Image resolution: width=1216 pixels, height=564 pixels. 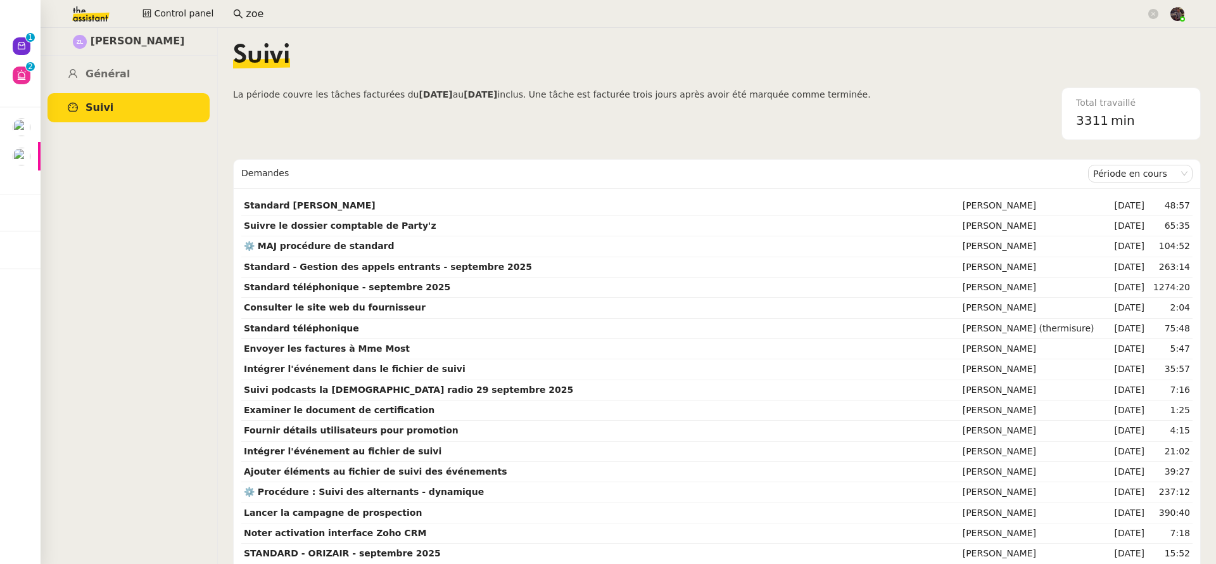 What do you see at coordinates (108, 73) in the screenshot?
I see `span: Général` at bounding box center [108, 73].